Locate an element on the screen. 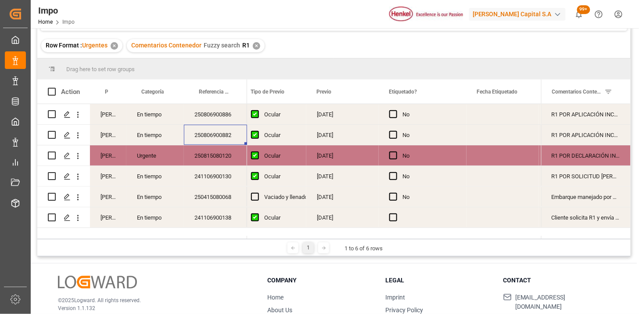 This screenshot has height=314, width=639. div: 1 is located at coordinates (308, 248).